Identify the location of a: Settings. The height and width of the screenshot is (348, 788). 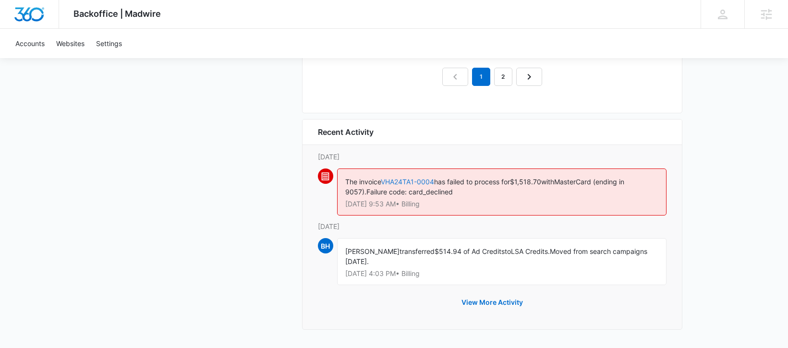
(109, 43).